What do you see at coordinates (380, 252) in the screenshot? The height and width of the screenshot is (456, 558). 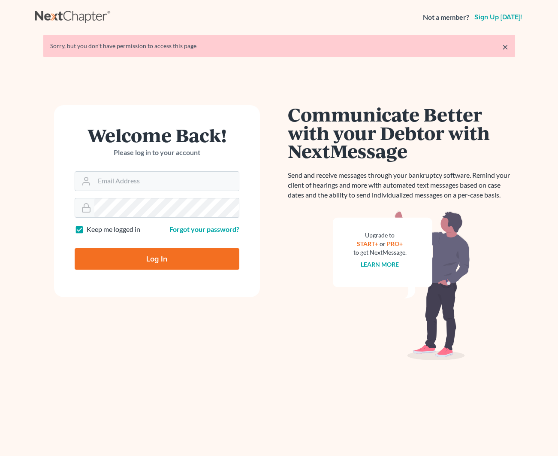 I see `div: to get NextMessage.` at bounding box center [380, 252].